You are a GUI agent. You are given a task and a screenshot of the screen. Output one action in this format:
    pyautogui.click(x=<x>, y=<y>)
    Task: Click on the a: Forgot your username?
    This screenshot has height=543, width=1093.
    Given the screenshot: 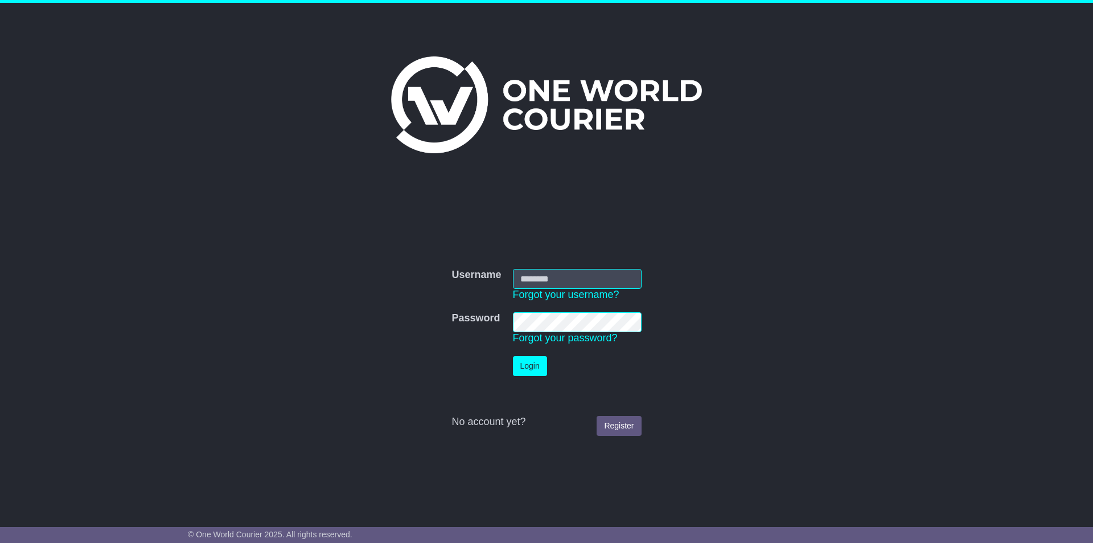 What is the action you would take?
    pyautogui.click(x=566, y=294)
    